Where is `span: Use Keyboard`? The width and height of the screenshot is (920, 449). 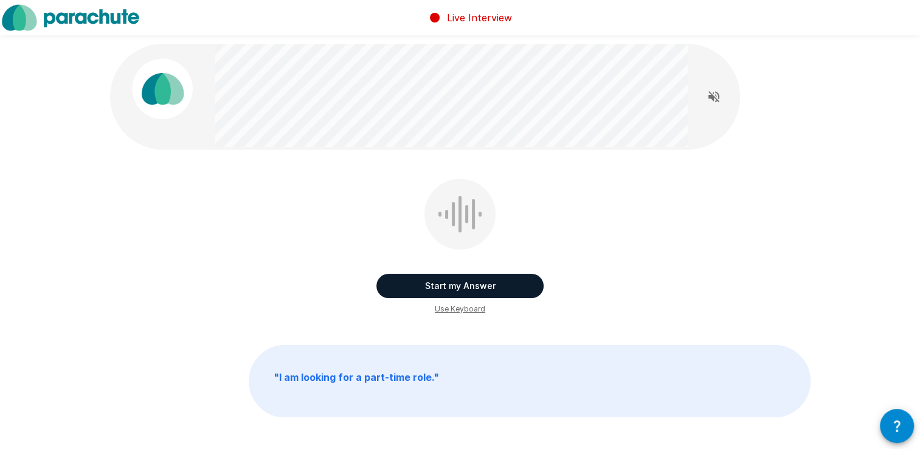 span: Use Keyboard is located at coordinates (460, 309).